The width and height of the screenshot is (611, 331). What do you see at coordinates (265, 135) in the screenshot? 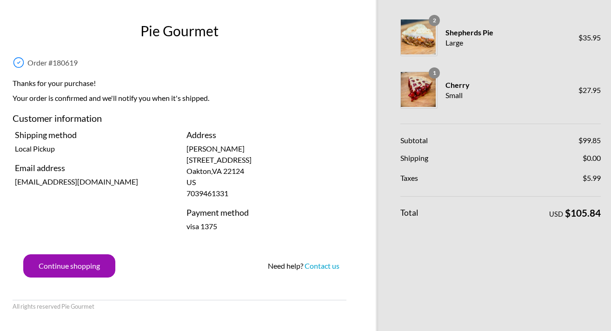
I see `h4: Address` at bounding box center [265, 135].